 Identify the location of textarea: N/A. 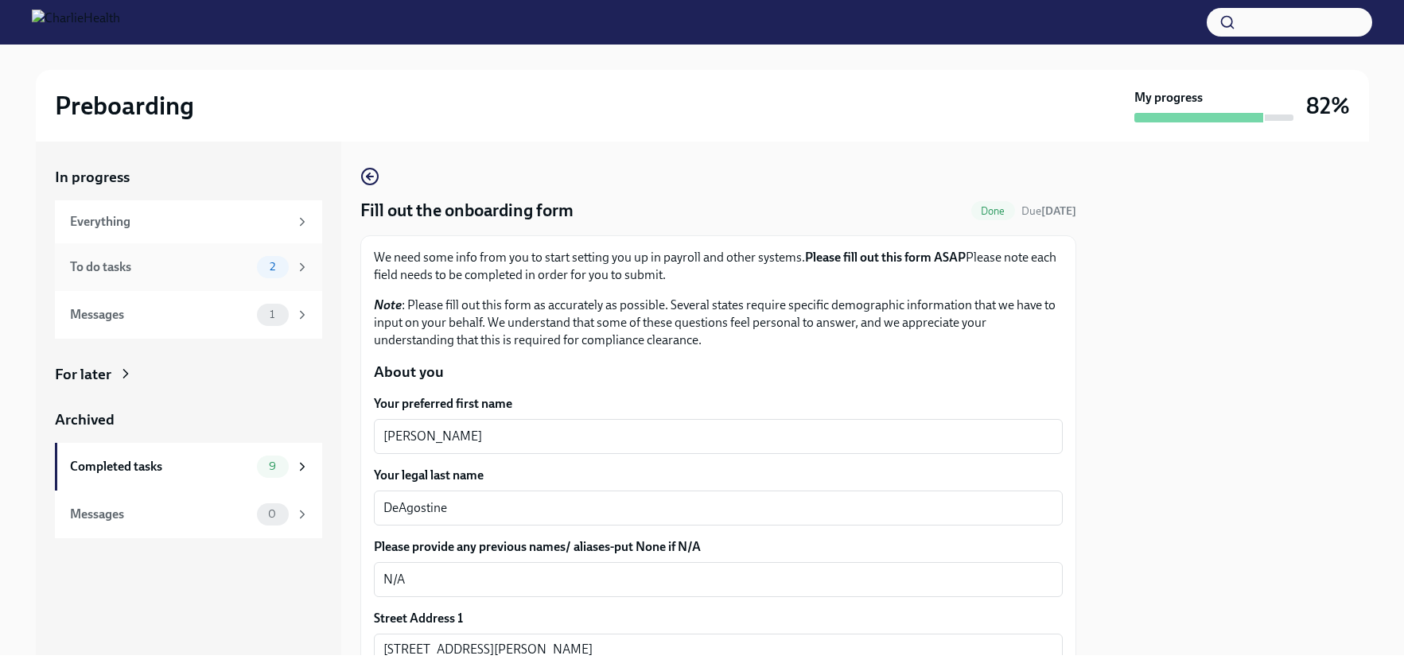
(718, 580).